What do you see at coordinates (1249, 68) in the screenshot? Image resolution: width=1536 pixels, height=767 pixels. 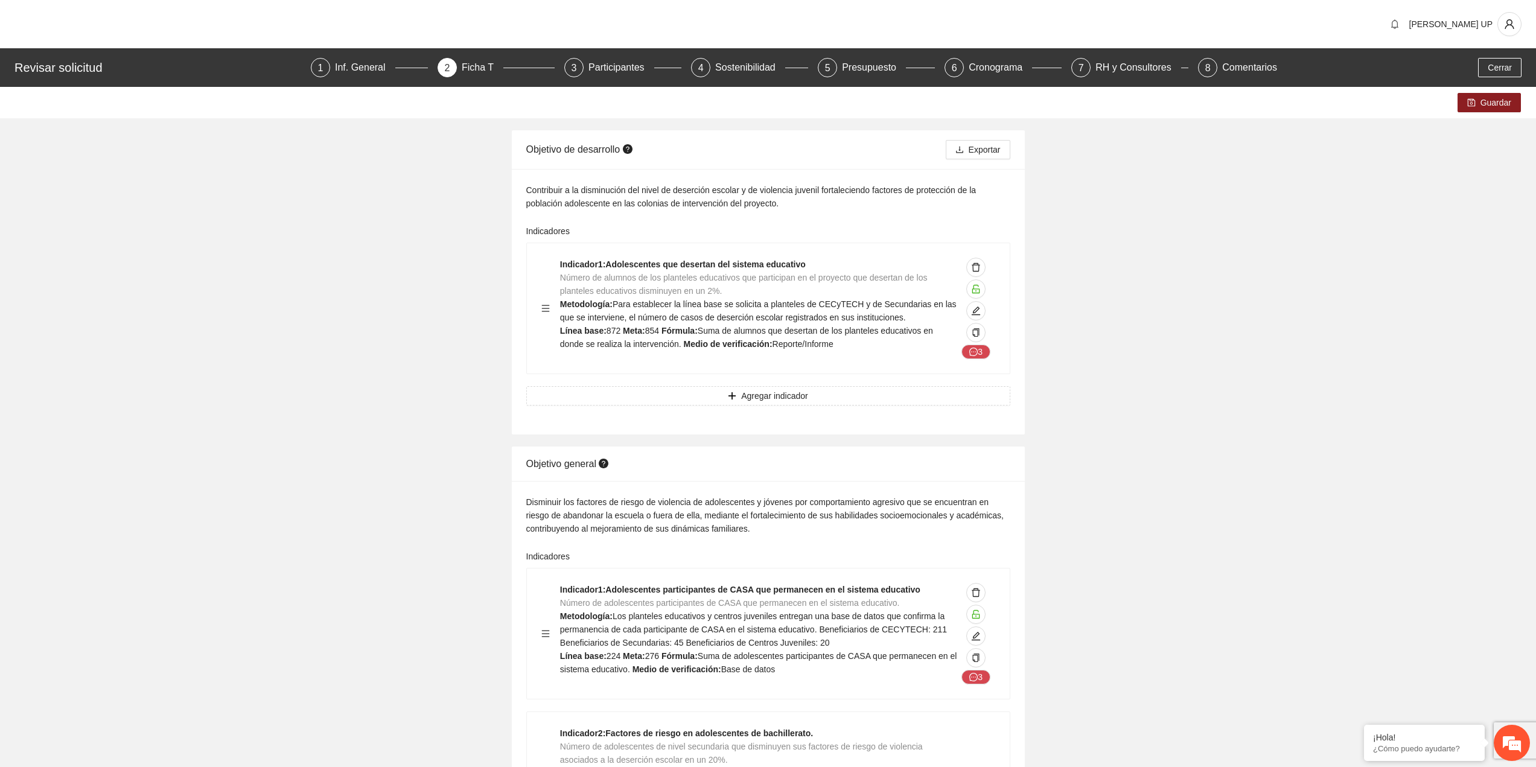 I see `div: Comentarios` at bounding box center [1249, 68].